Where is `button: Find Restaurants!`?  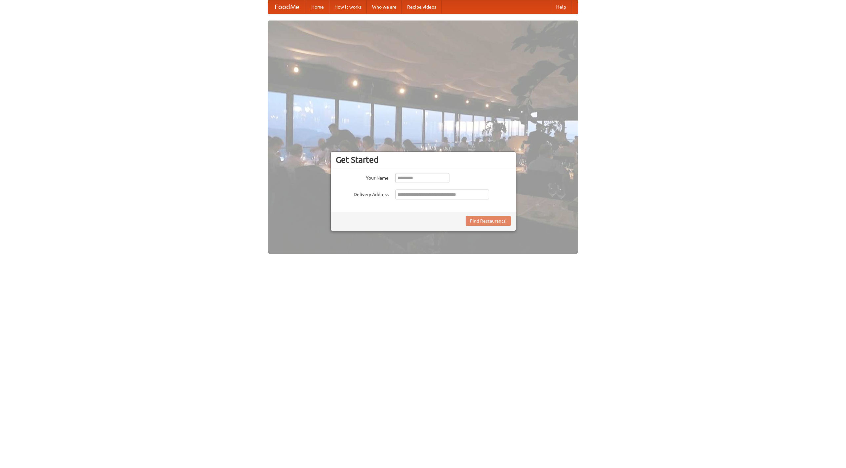 button: Find Restaurants! is located at coordinates (488, 221).